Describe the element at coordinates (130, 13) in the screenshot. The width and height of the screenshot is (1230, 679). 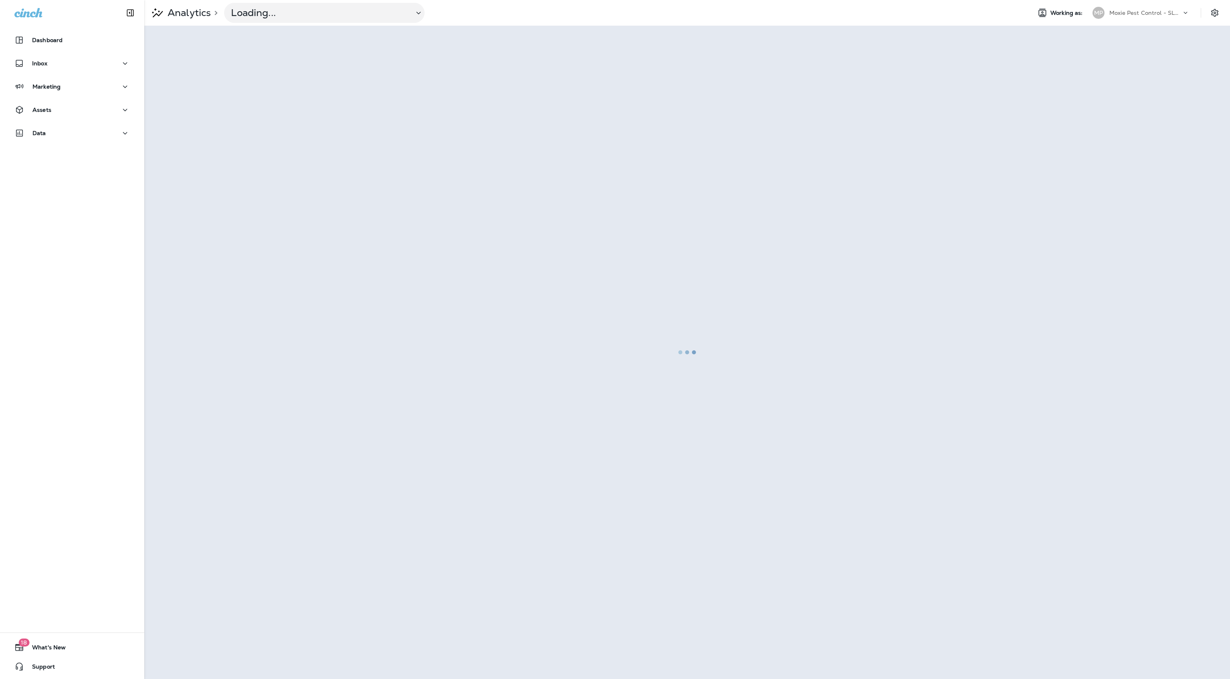
I see `button: Collapse Sidebar` at that location.